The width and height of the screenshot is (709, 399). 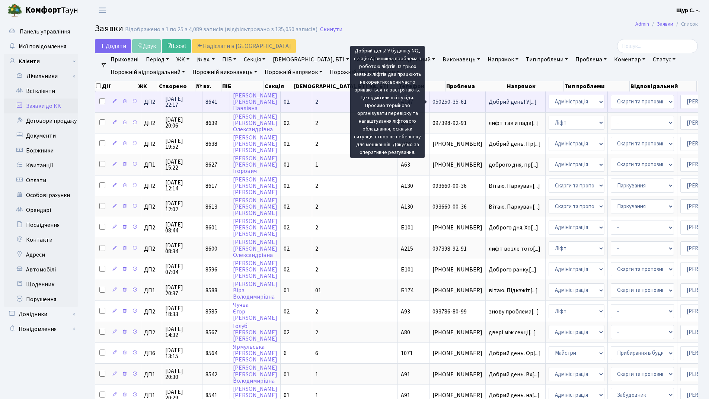 I want to click on span: 1, so click(x=317, y=165).